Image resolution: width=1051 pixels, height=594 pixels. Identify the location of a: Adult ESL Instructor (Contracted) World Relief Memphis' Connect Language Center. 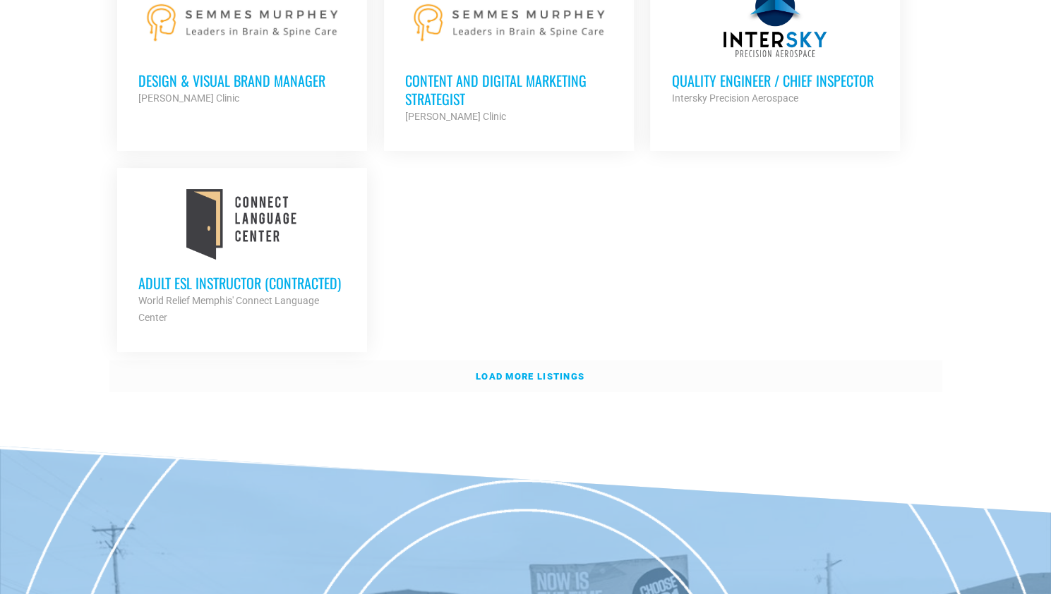
(242, 258).